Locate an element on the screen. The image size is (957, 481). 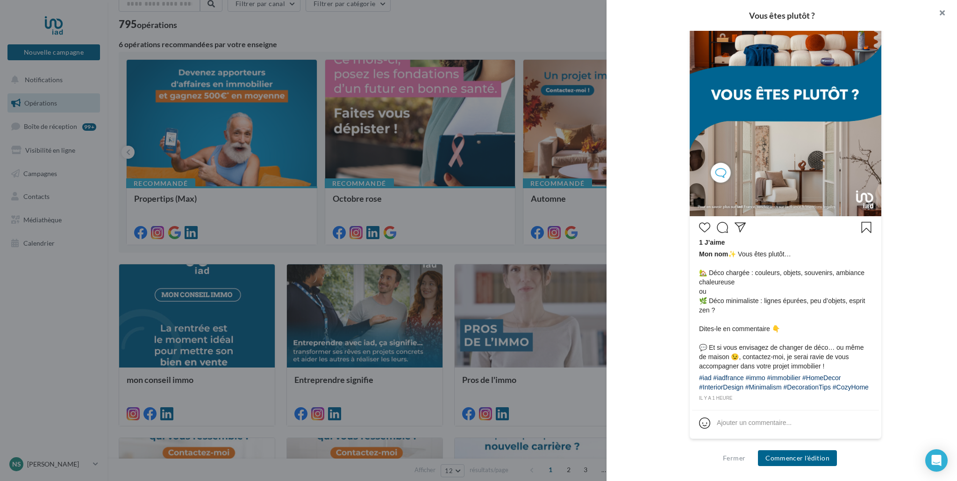
svg: Partager la publication is located at coordinates (740, 227).